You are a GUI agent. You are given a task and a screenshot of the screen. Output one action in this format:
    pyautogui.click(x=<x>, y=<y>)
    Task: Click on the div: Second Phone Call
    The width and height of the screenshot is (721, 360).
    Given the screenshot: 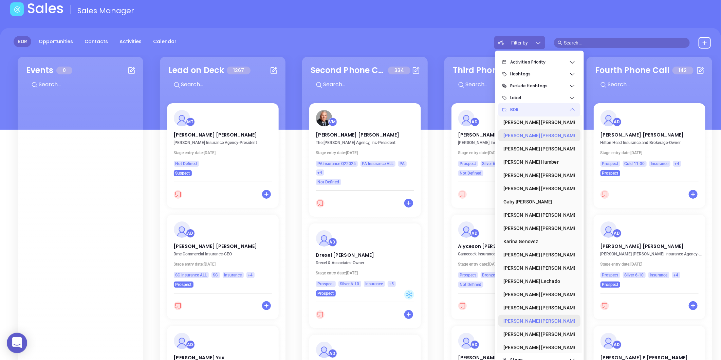 What is the action you would take?
    pyautogui.click(x=348, y=70)
    